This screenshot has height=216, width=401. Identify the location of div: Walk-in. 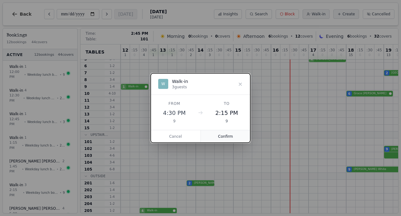
(180, 81).